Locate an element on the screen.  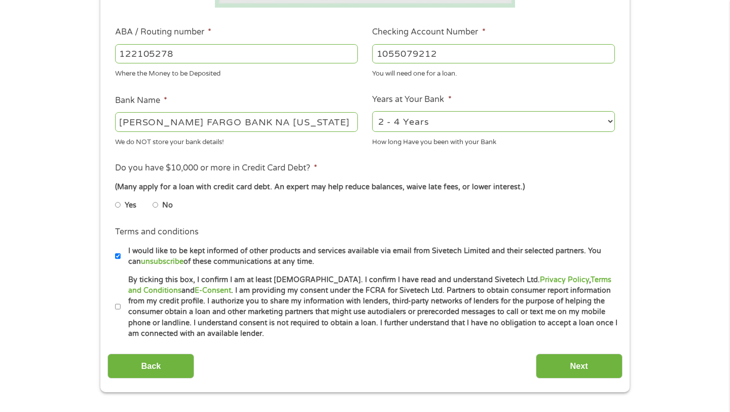
label: Bank Name is located at coordinates (141, 100).